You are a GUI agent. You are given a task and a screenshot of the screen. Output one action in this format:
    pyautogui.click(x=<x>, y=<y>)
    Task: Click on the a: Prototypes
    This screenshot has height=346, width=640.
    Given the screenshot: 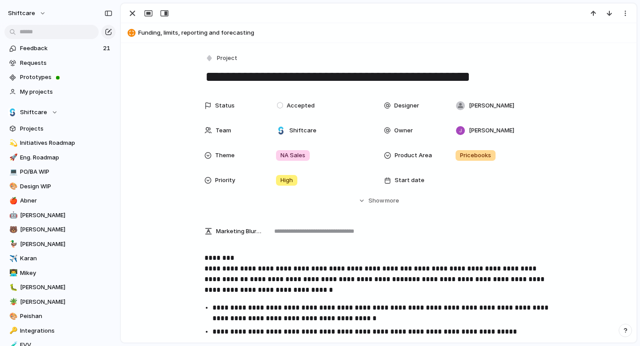 What is the action you would take?
    pyautogui.click(x=60, y=77)
    